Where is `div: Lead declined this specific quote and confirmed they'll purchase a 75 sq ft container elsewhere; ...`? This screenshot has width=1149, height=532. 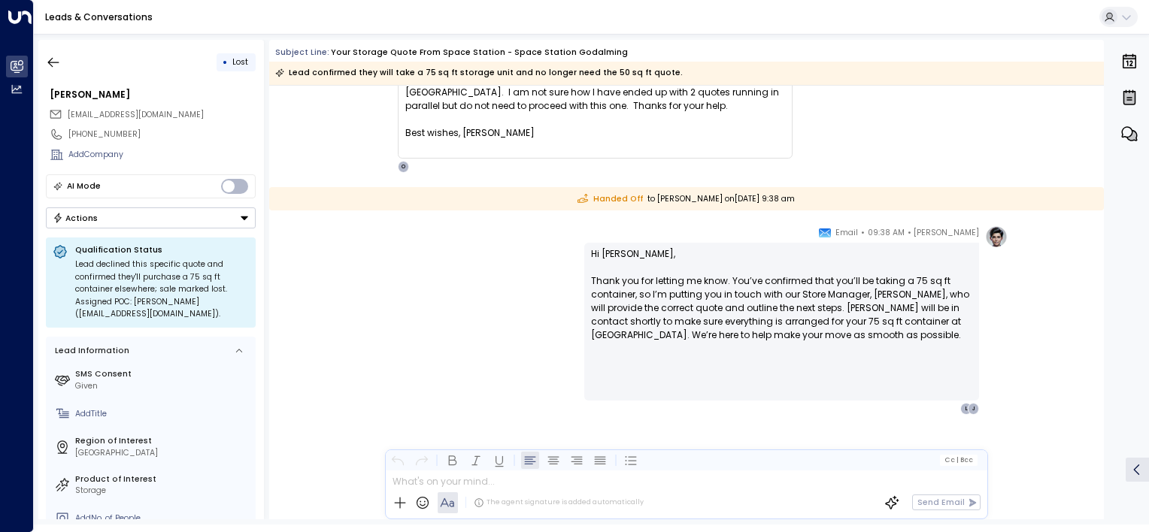 div: Lead declined this specific quote and confirmed they'll purchase a 75 sq ft container elsewhere; ... is located at coordinates (162, 289).